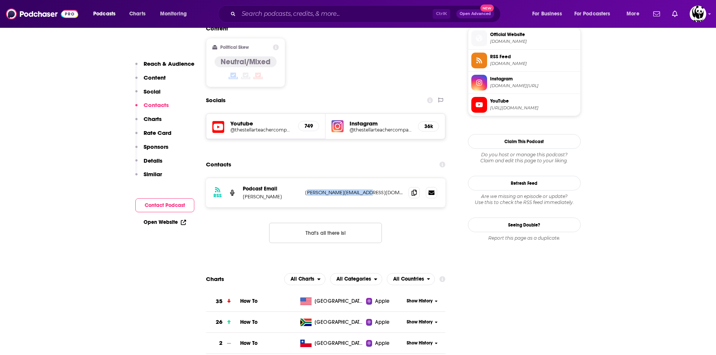  What do you see at coordinates (337, 126) in the screenshot?
I see `img: iconImage` at bounding box center [337, 126].